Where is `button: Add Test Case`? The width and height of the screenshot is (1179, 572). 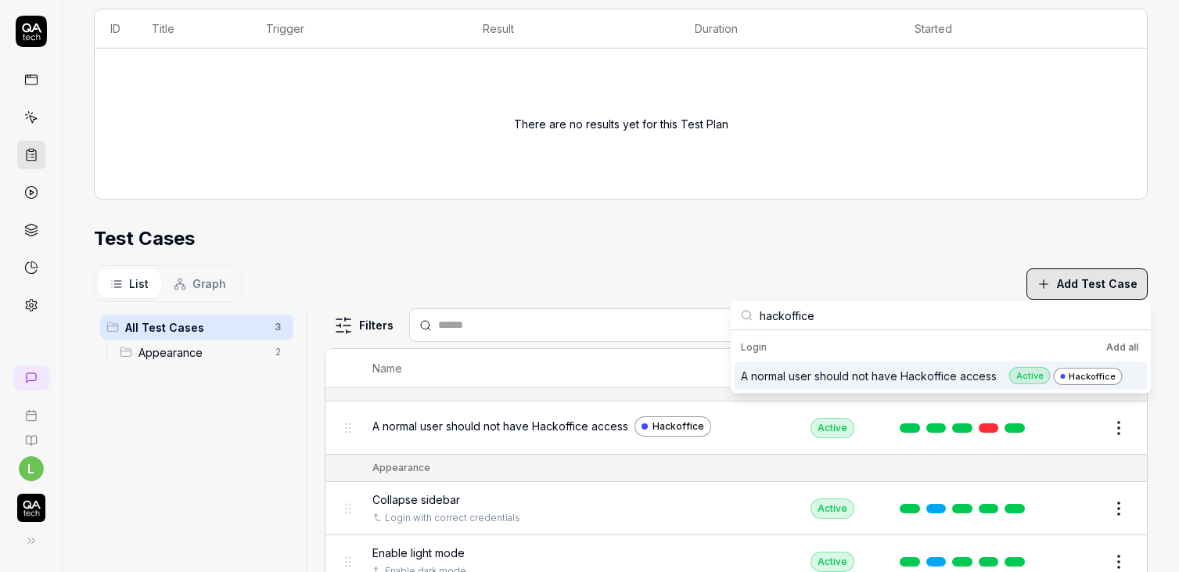 button: Add Test Case is located at coordinates (1087, 284).